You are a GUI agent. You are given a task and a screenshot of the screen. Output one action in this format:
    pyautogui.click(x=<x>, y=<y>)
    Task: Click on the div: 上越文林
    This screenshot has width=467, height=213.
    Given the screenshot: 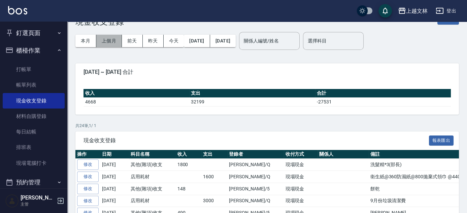 What is the action you would take?
    pyautogui.click(x=417, y=11)
    